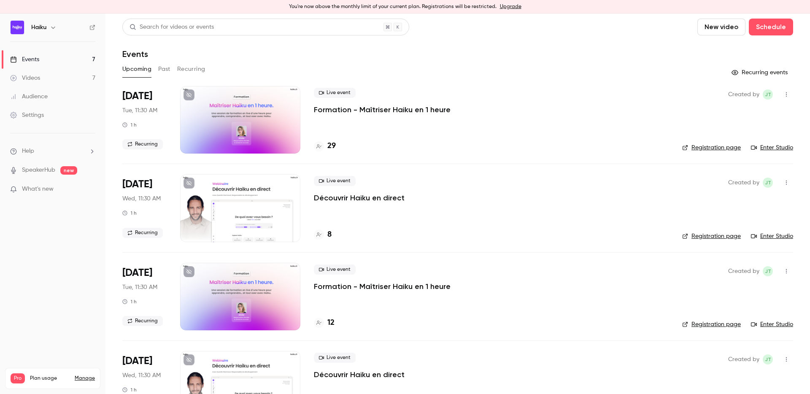 The image size is (810, 394). I want to click on a: Manage, so click(85, 379).